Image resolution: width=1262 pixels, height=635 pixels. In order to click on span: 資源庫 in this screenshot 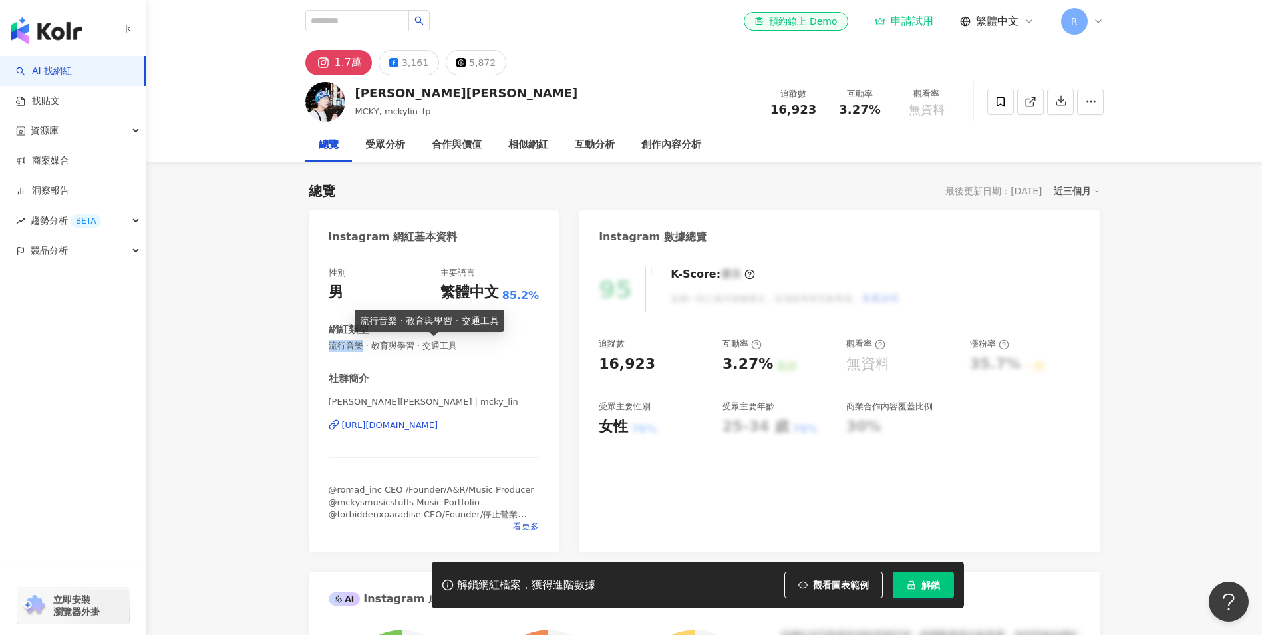, I will do `click(45, 130)`.